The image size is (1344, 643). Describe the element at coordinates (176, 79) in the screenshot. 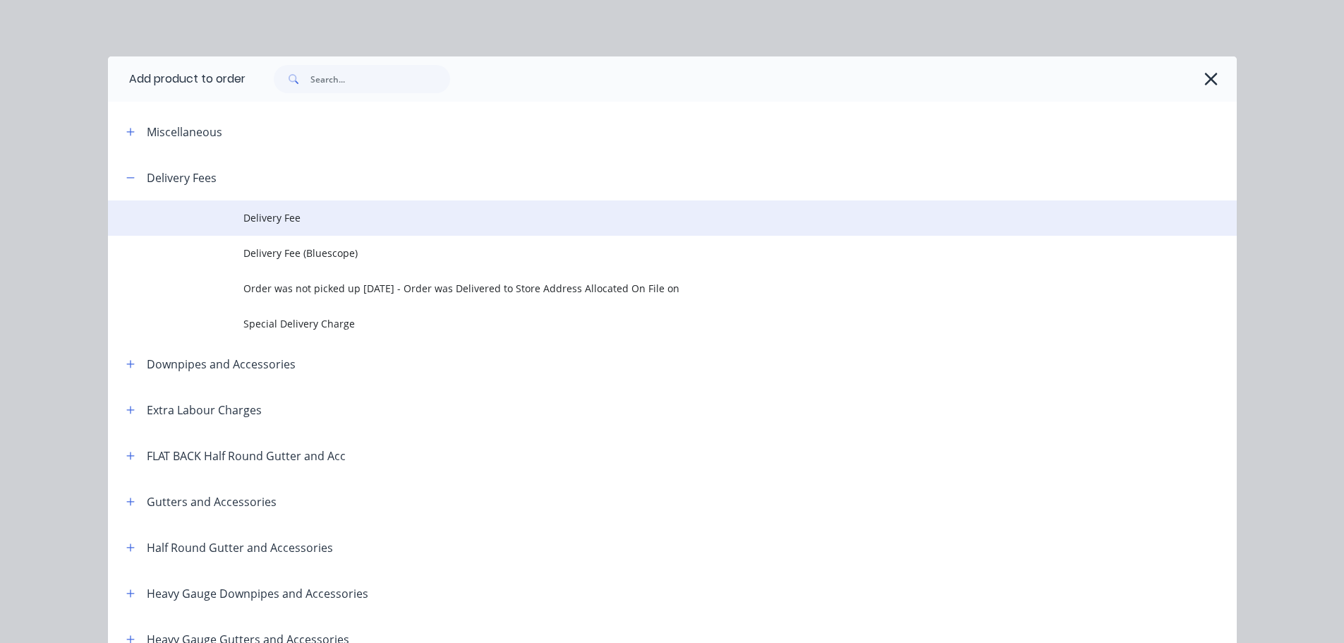

I see `div: Add product to order` at that location.